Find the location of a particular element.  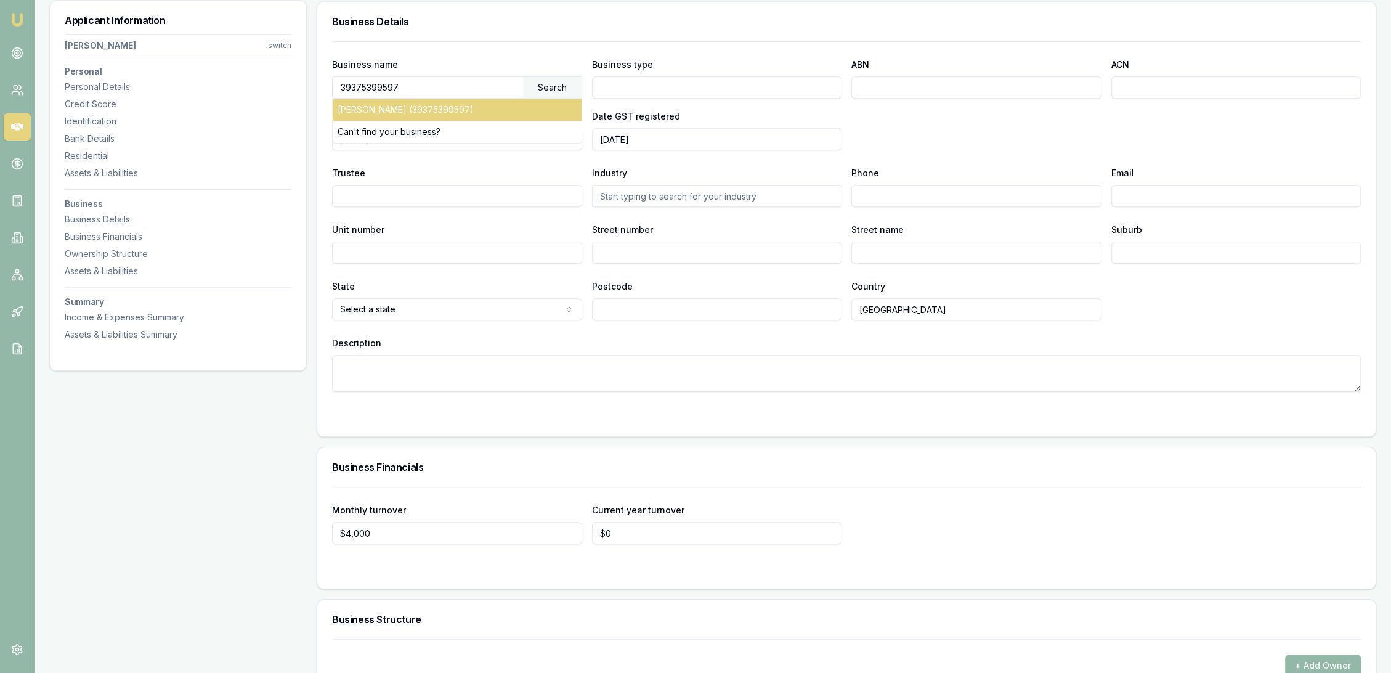

h3: Personal is located at coordinates (178, 71).